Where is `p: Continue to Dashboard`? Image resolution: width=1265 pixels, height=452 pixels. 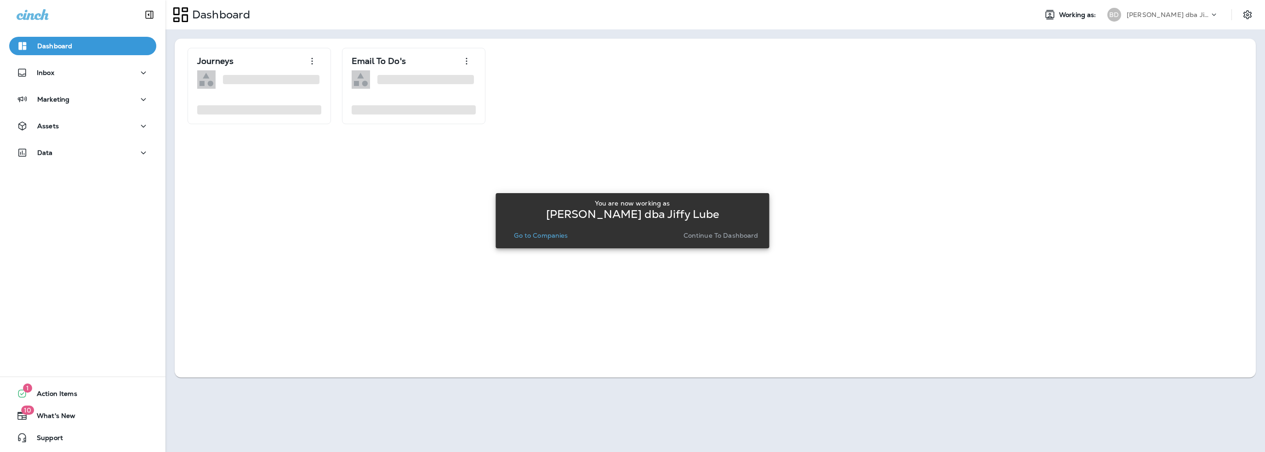 p: Continue to Dashboard is located at coordinates (721, 235).